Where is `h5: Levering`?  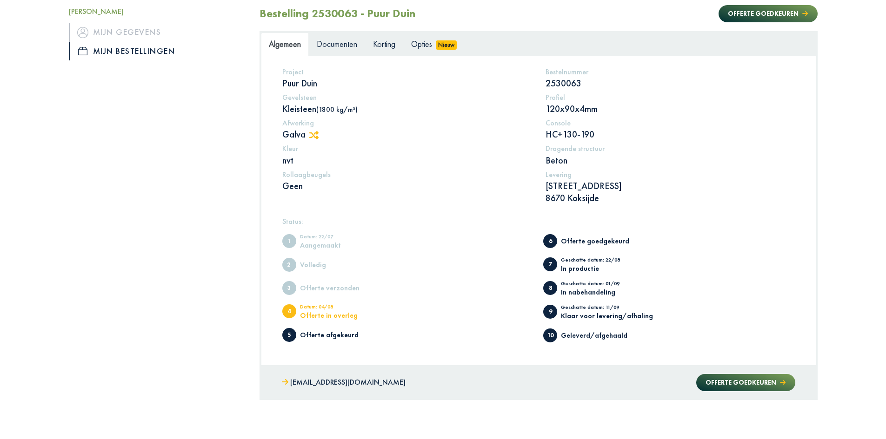
h5: Levering is located at coordinates (670, 174).